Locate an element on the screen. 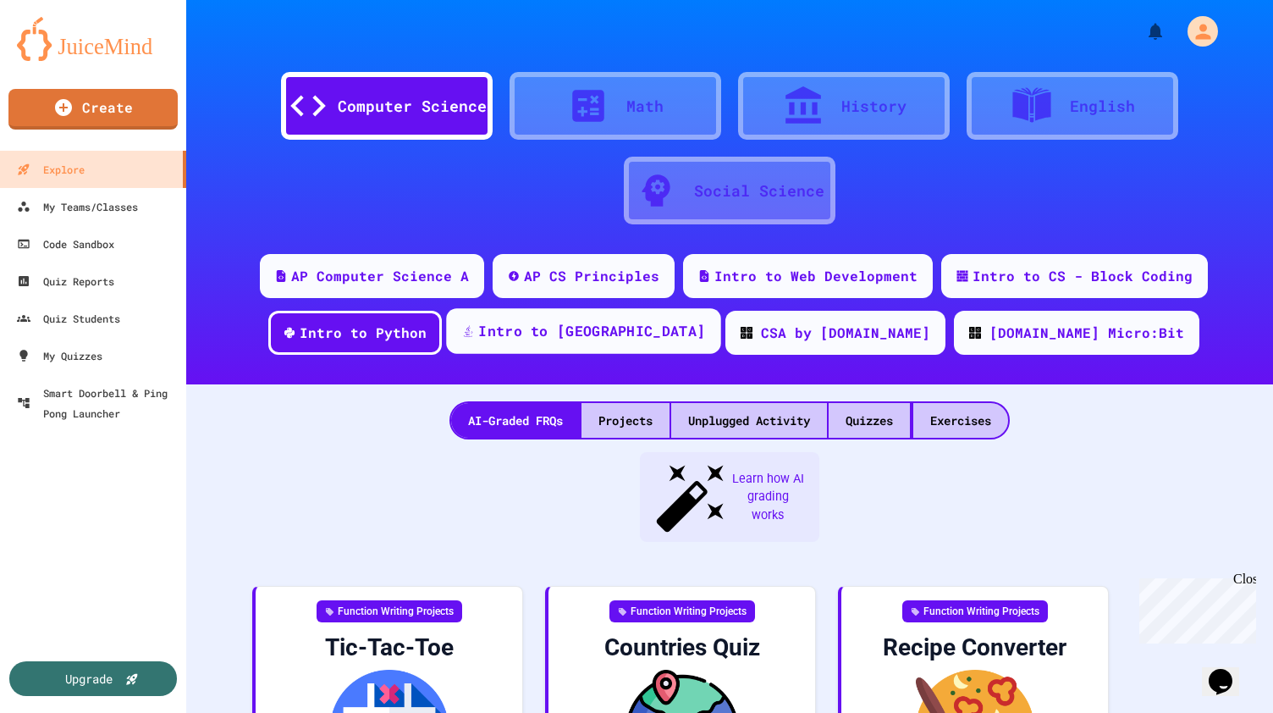 The image size is (1273, 713). div: Smart Doorbell & Ping Pong Launcher is located at coordinates (98, 403).